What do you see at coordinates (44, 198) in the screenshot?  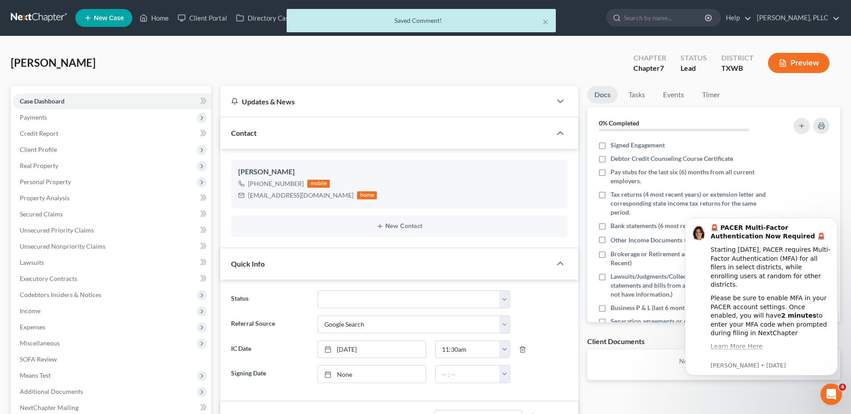 I see `span: Property Analysis` at bounding box center [44, 198].